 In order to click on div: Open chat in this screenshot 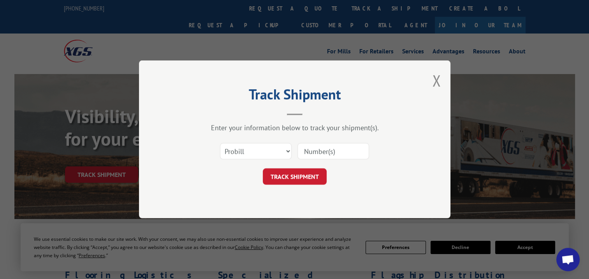, I will do `click(568, 259)`.